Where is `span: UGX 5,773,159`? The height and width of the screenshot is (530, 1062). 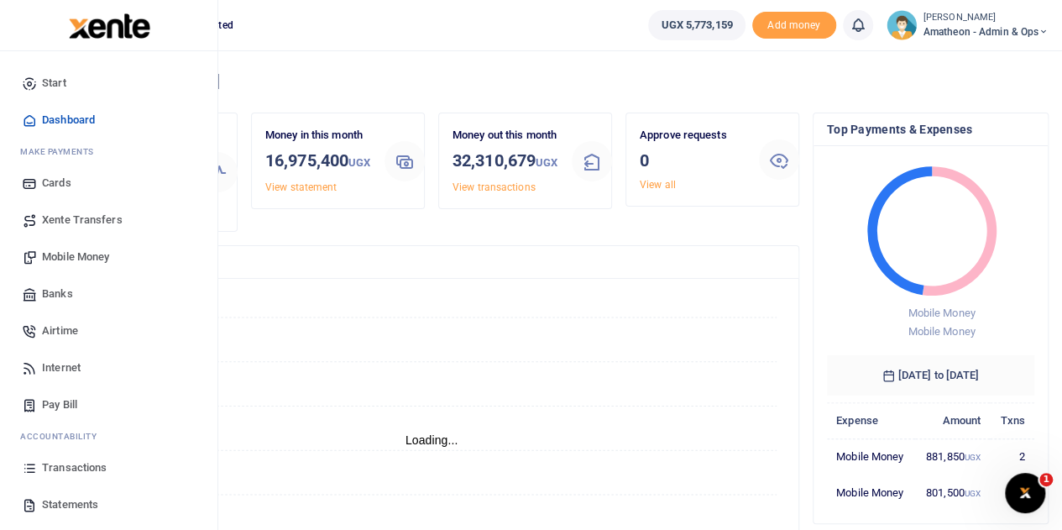 span: UGX 5,773,159 is located at coordinates (696, 25).